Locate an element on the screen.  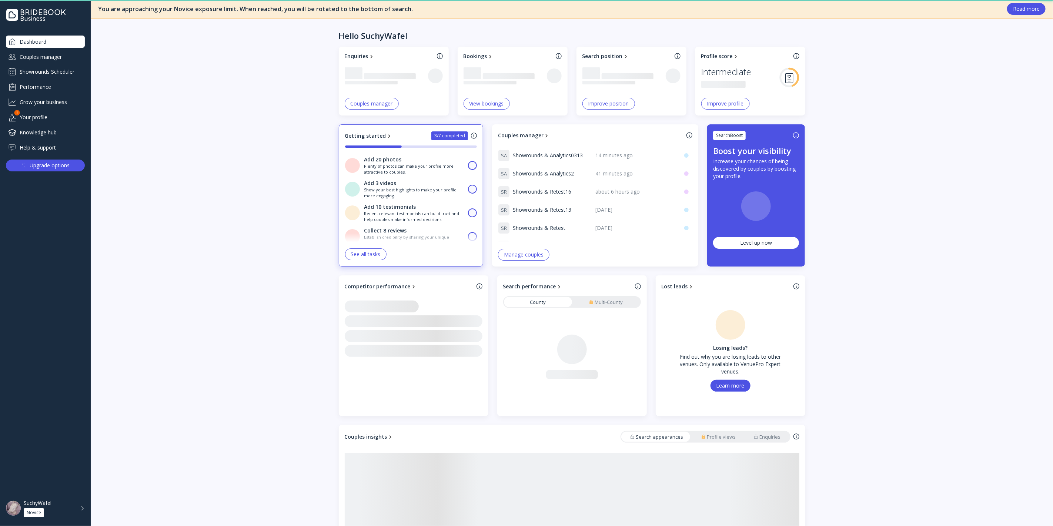
div: Grow your business is located at coordinates (45, 102).